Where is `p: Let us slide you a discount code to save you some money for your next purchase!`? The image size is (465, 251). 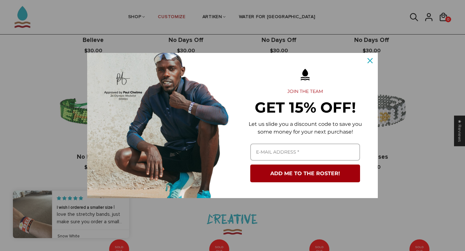 p: Let us slide you a discount code to save you some money for your next purchase! is located at coordinates (305, 128).